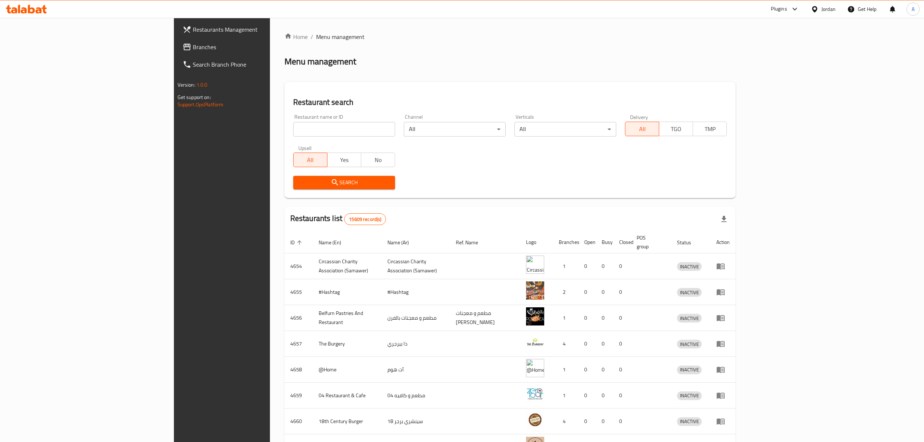 The height and width of the screenshot is (442, 924). What do you see at coordinates (347, 395) in the screenshot?
I see `td: 04 Restaurant & Cafe` at bounding box center [347, 395].